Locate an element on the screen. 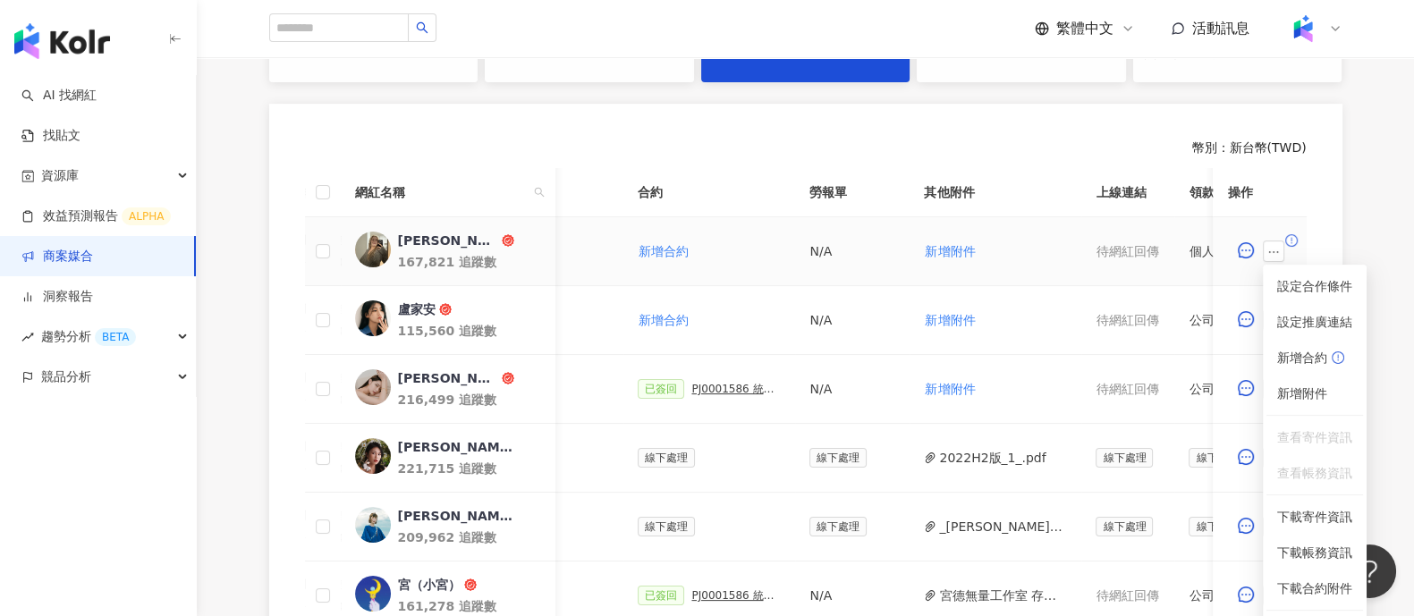  div: 167,821 追蹤數 is located at coordinates (469, 262).